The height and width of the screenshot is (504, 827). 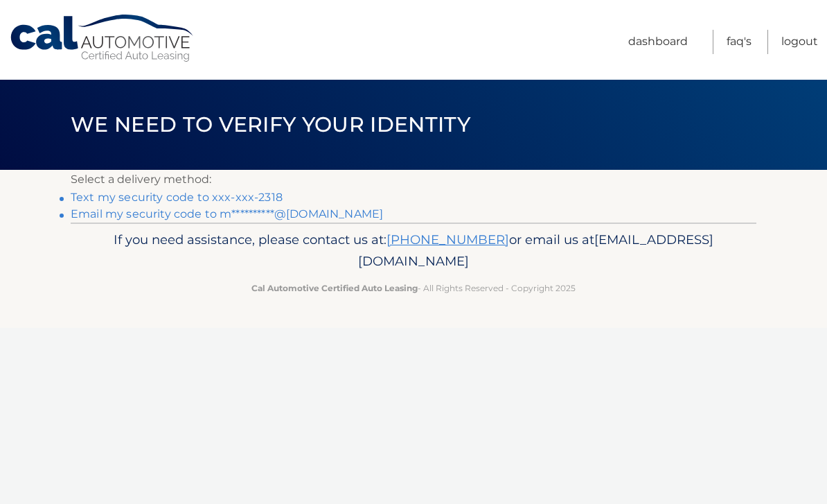 I want to click on a: Text my security code to xxx-xxx-2318, so click(x=177, y=197).